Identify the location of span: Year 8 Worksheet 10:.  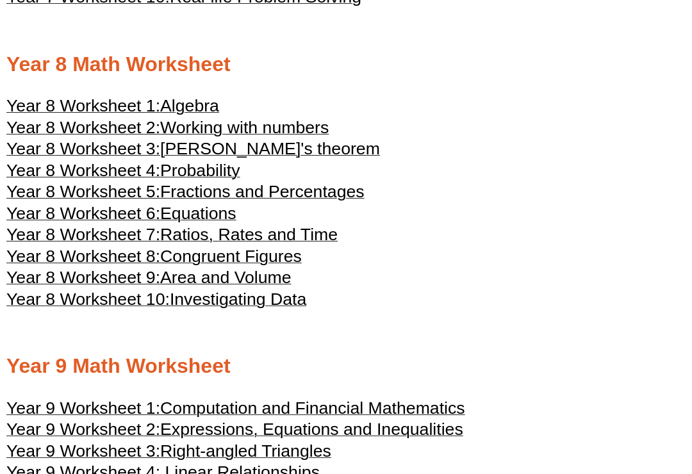
(88, 299).